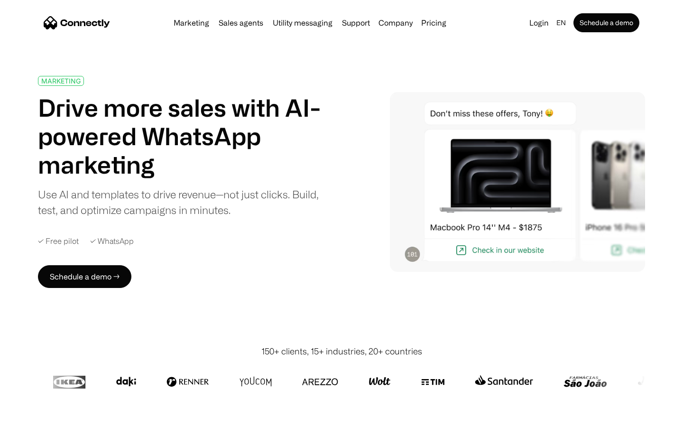 The width and height of the screenshot is (683, 427). What do you see at coordinates (303, 23) in the screenshot?
I see `a: Utility messaging` at bounding box center [303, 23].